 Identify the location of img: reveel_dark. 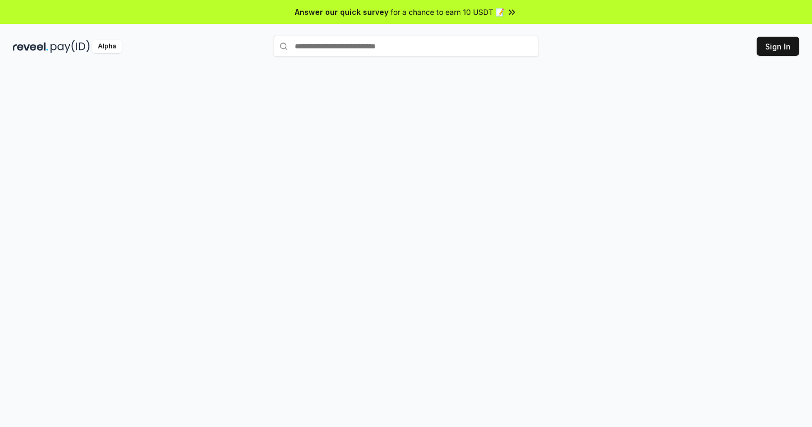
(30, 46).